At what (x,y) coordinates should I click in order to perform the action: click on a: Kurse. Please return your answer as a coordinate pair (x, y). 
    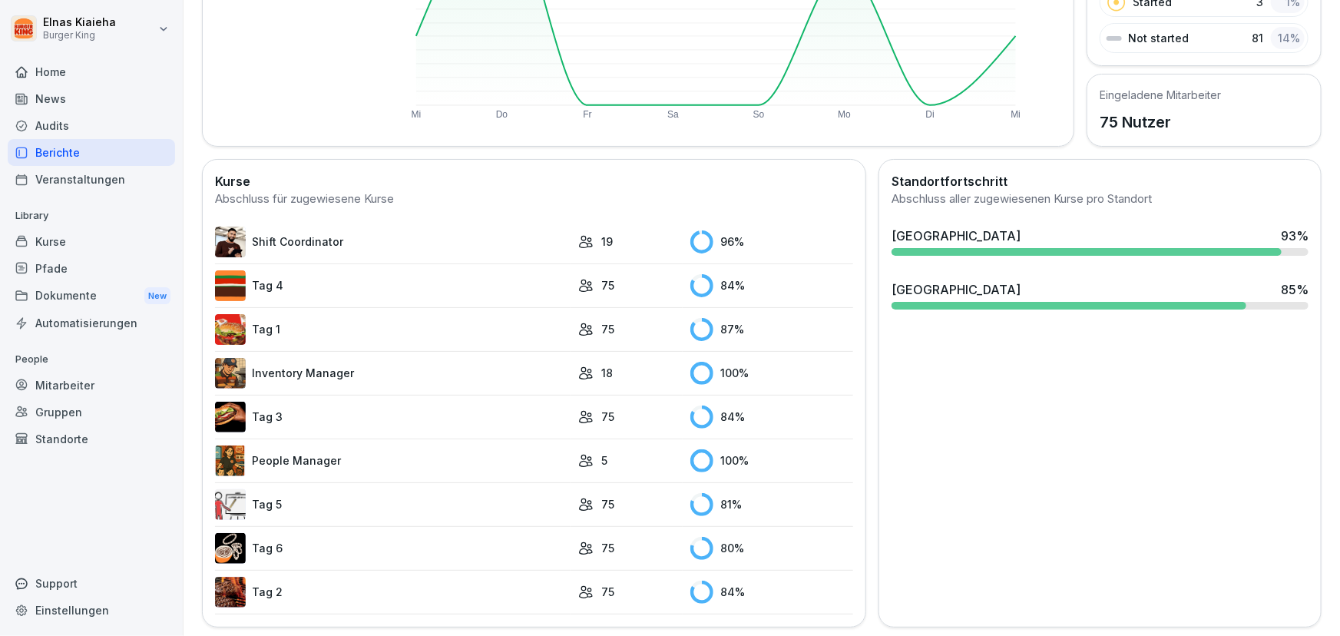
    Looking at the image, I should click on (91, 241).